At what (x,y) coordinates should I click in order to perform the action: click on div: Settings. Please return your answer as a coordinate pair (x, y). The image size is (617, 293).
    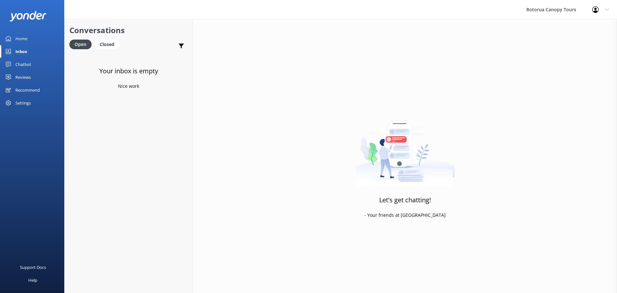
    Looking at the image, I should click on (23, 103).